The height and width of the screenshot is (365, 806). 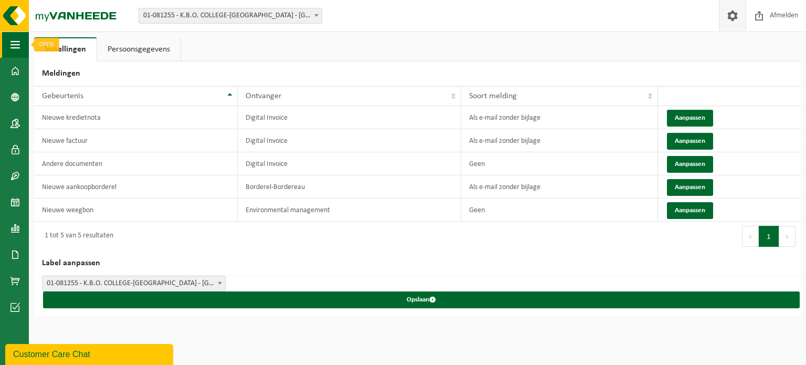 What do you see at coordinates (493, 96) in the screenshot?
I see `span: Soort melding` at bounding box center [493, 96].